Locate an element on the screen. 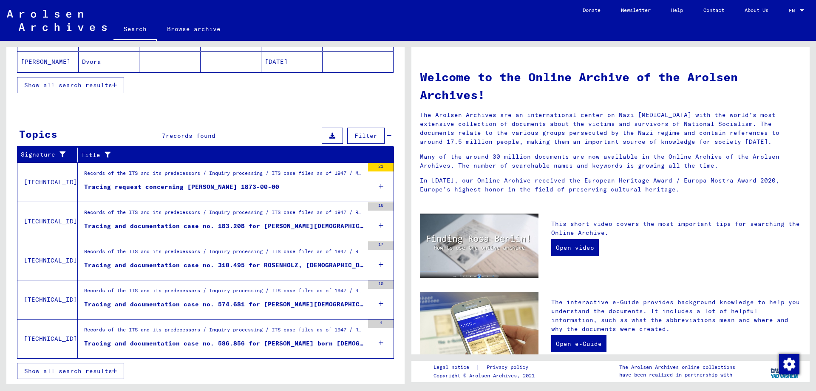  span: records found is located at coordinates (190, 136).